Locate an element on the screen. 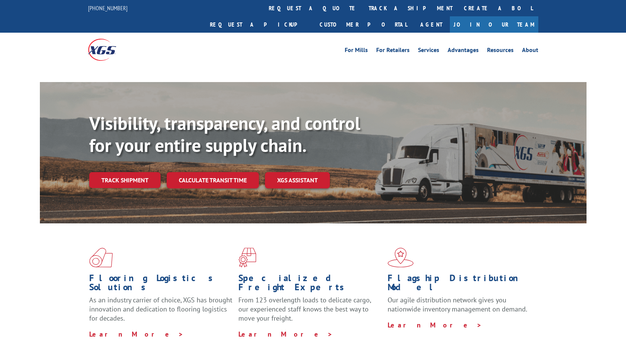 The width and height of the screenshot is (626, 340). a: Advantages is located at coordinates (463, 51).